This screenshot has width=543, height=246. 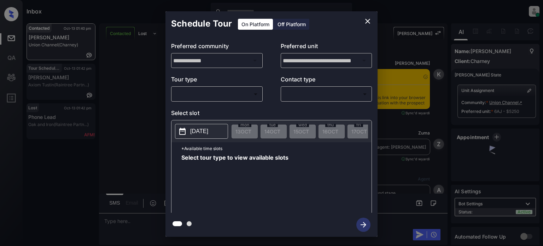 What do you see at coordinates (367, 21) in the screenshot?
I see `button: close` at bounding box center [367, 21].